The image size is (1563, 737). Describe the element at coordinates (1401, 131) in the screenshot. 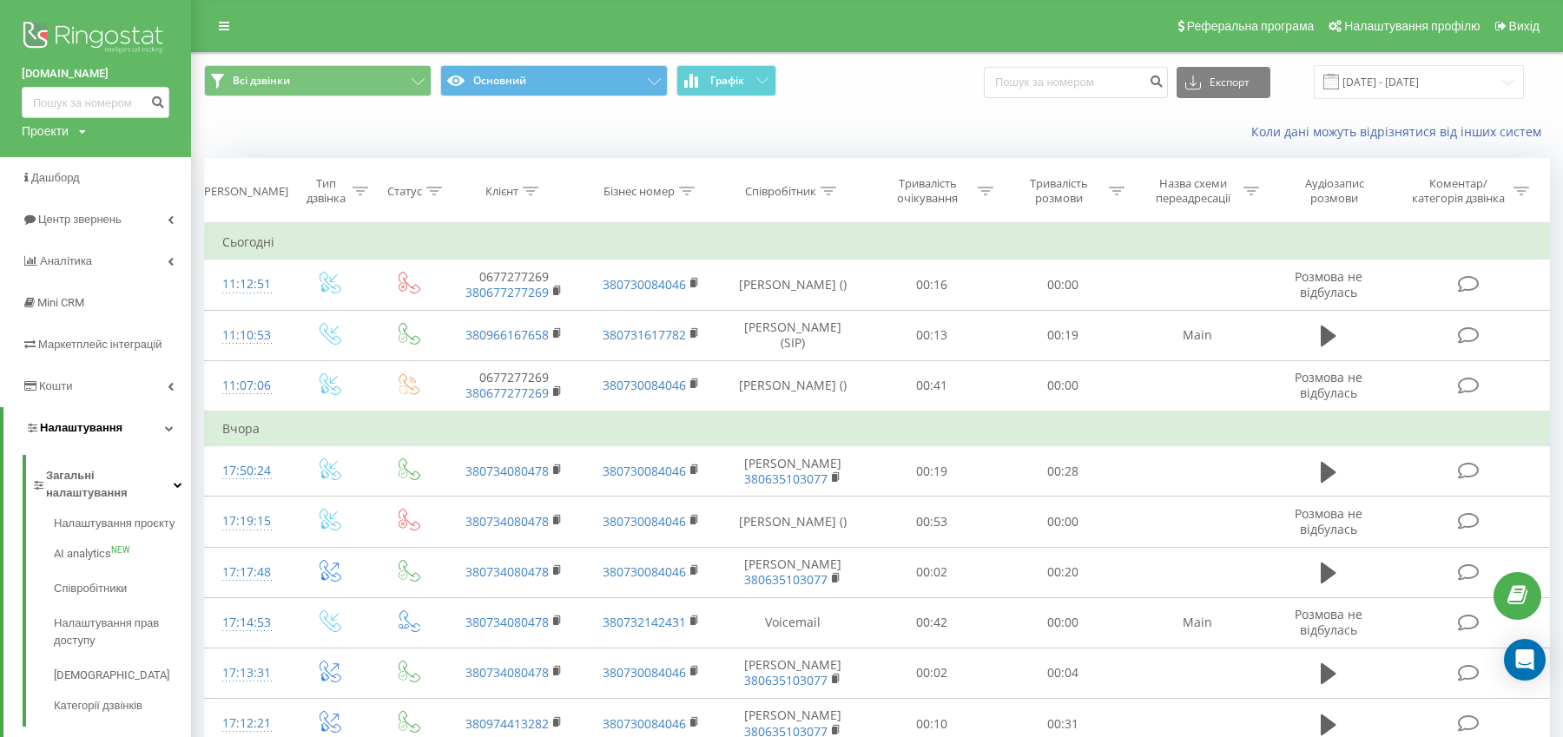

I see `a: Коли дані можуть відрізнятися вiд інших систем` at that location.